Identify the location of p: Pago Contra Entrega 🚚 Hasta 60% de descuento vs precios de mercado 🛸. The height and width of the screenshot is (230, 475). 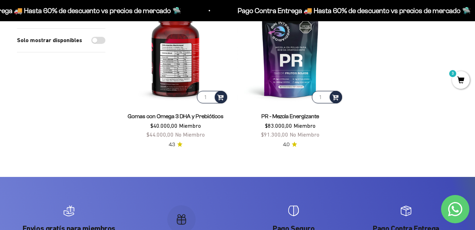
(353, 11).